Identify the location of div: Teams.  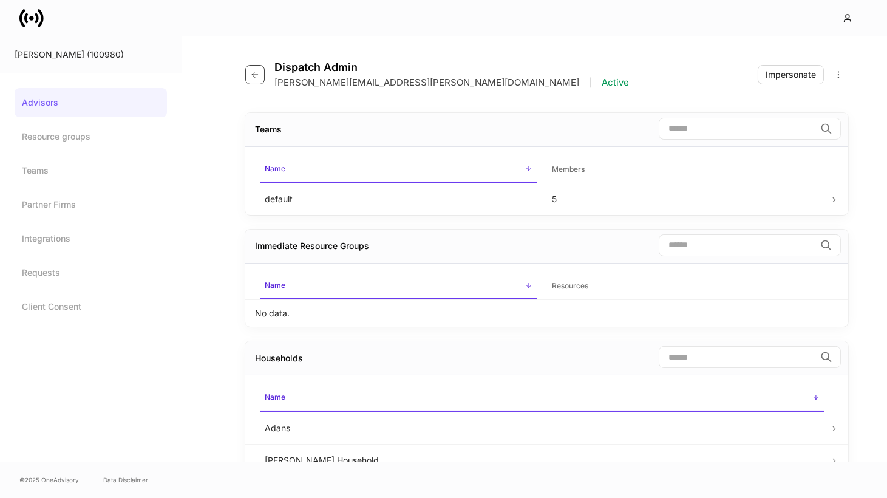
(268, 129).